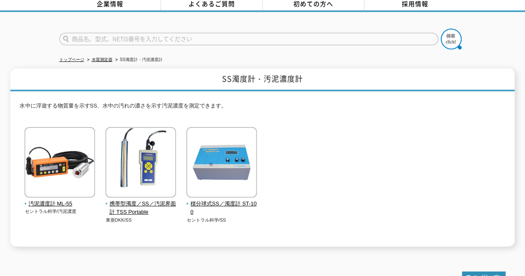  I want to click on a: 水質測定器, so click(102, 59).